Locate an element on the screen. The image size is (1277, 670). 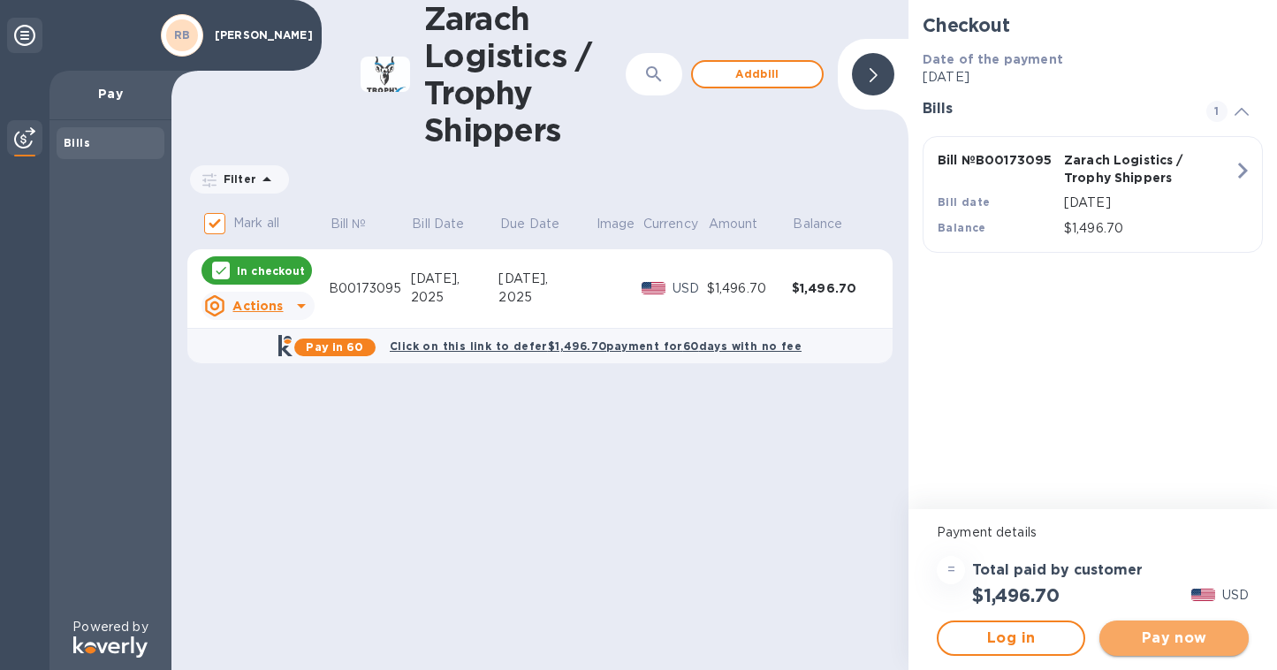
p: Filter is located at coordinates (236, 179).